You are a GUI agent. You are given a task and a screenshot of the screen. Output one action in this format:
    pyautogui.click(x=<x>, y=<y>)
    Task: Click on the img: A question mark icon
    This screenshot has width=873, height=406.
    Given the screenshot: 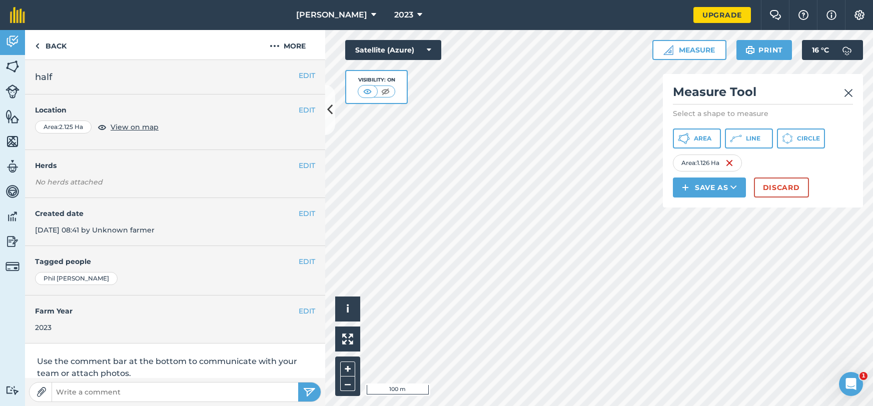 What is the action you would take?
    pyautogui.click(x=803, y=15)
    